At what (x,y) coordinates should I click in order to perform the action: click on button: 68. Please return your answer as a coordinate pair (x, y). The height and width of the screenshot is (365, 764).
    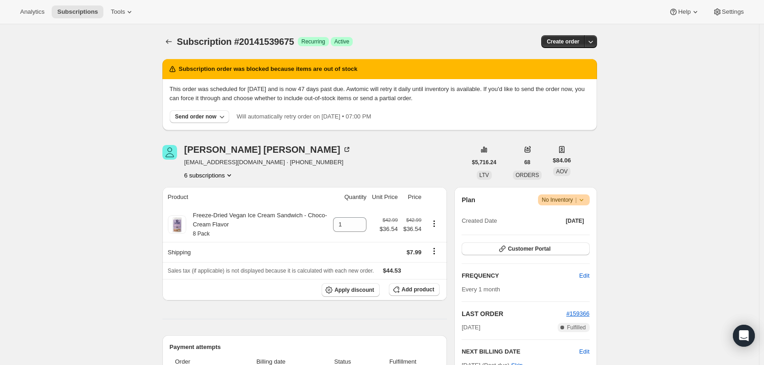
    Looking at the image, I should click on (527, 163).